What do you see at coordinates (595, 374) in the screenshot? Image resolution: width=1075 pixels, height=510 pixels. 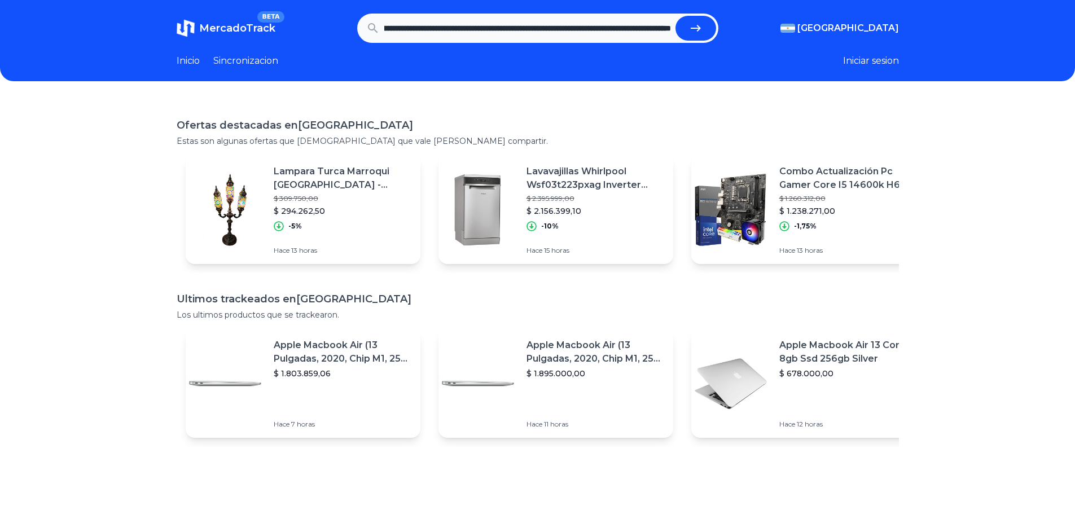 I see `p: $ 1.895.000,00` at bounding box center [595, 374].